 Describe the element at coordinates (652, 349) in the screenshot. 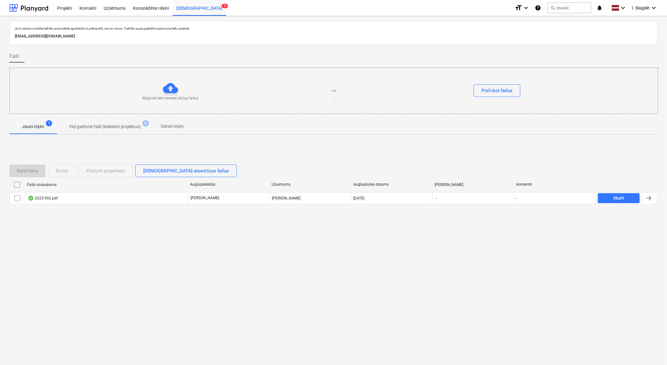

I see `div: Chat Widget` at that location.